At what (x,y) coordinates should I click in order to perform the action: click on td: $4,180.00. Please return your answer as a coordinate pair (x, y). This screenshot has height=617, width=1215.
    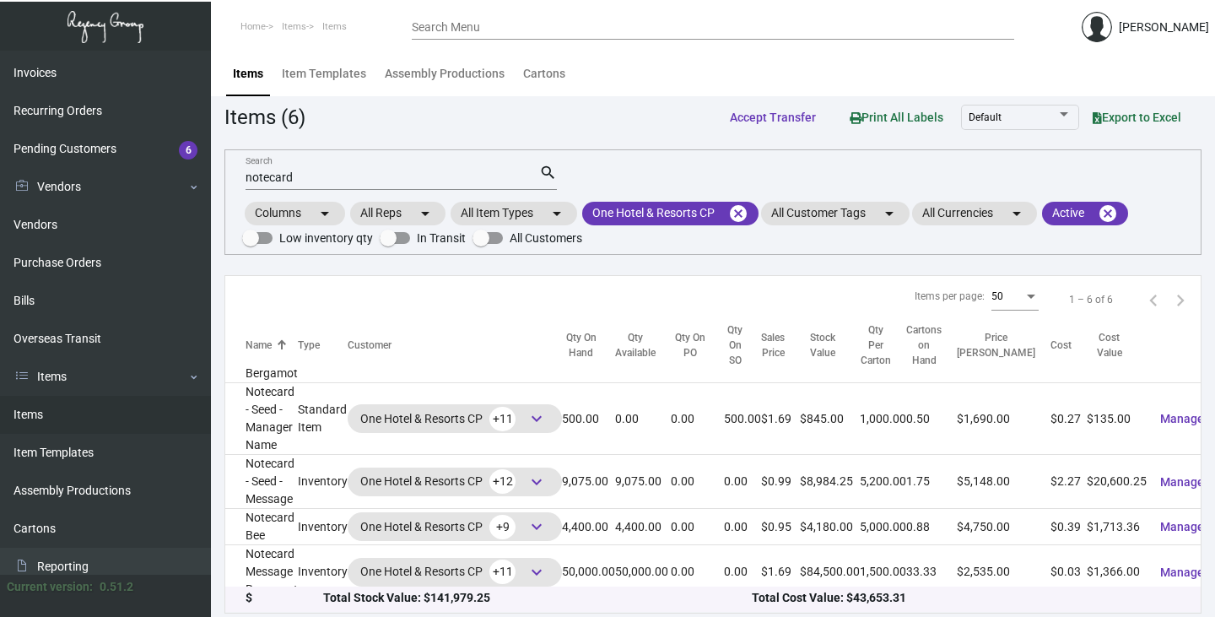
    Looking at the image, I should click on (830, 527).